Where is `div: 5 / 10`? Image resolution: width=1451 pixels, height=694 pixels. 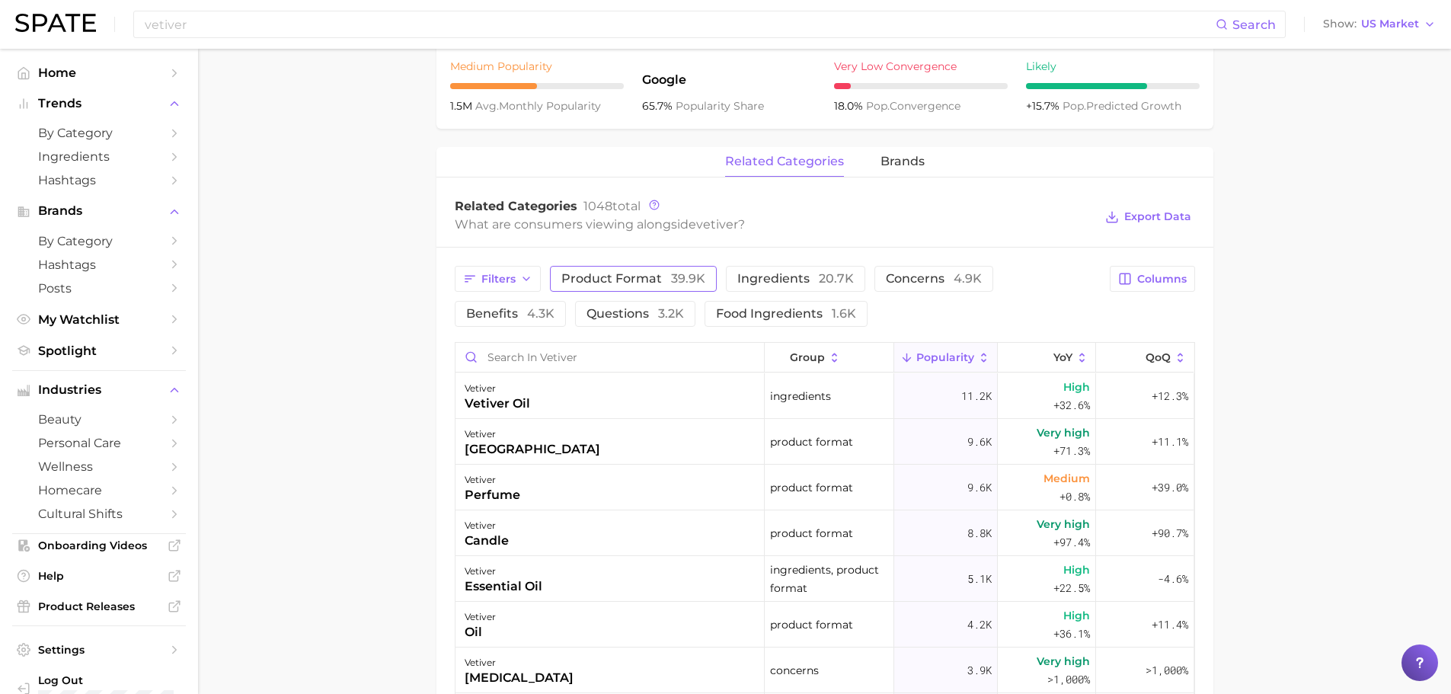
div: 5 / 10 is located at coordinates (537, 86).